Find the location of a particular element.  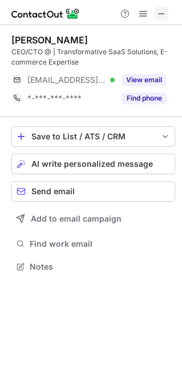

span: Send email is located at coordinates (53, 191).